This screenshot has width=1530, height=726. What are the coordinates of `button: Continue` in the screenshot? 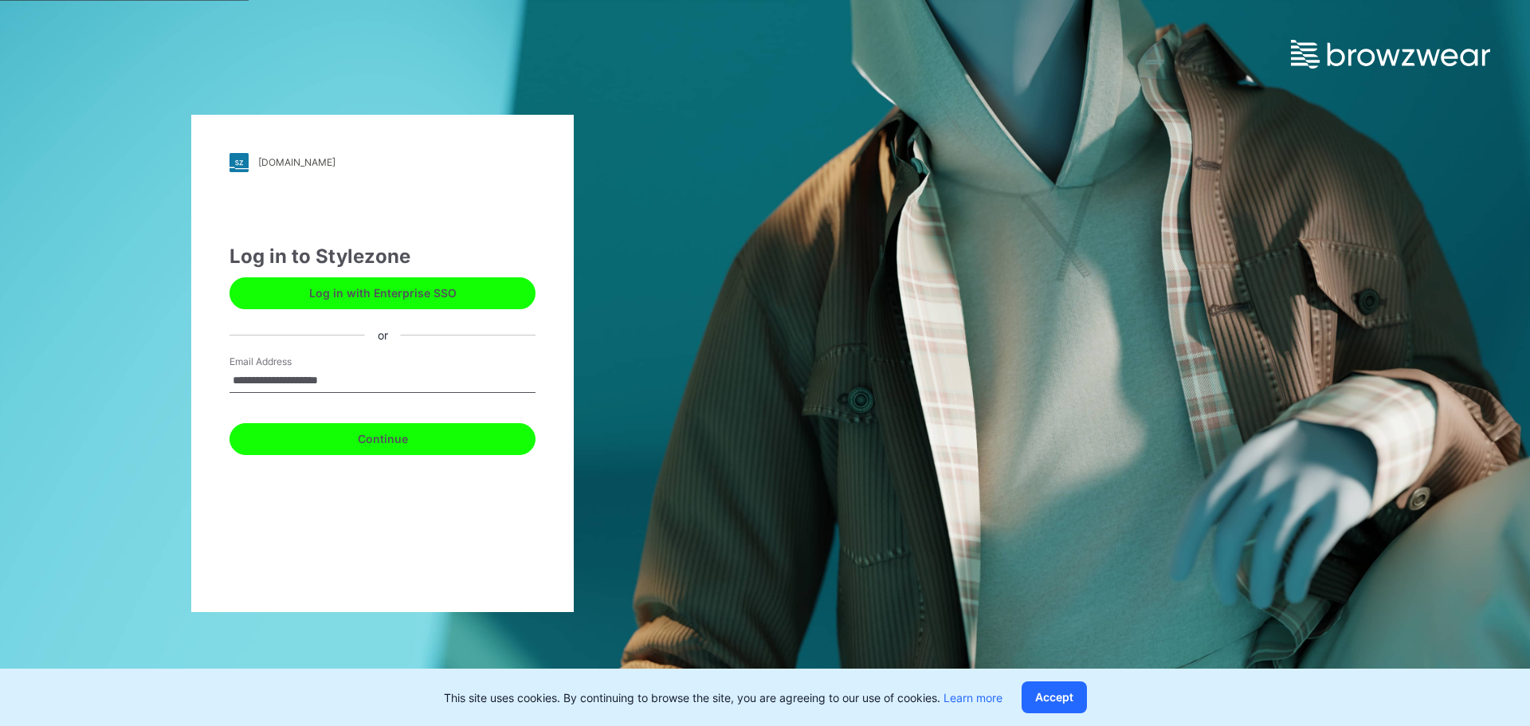 It's located at (382, 439).